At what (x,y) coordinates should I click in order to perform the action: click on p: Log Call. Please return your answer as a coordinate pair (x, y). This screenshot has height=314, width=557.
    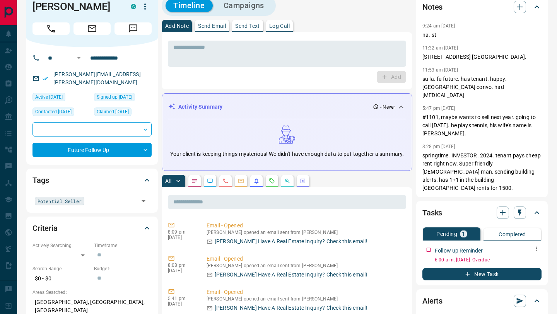
    Looking at the image, I should click on (279, 26).